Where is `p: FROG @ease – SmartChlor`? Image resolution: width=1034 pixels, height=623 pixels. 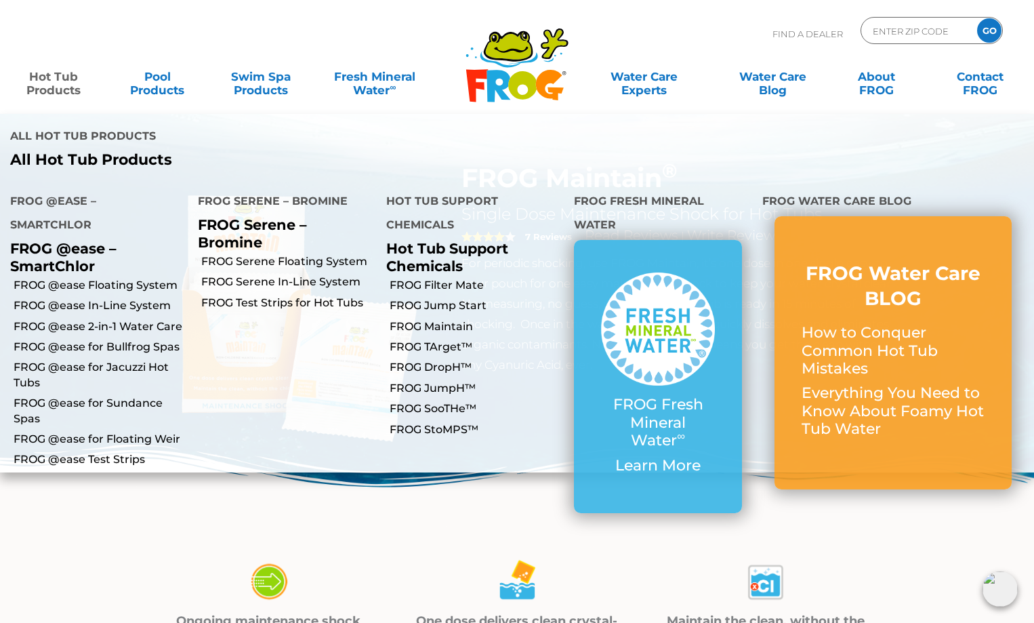
p: FROG @ease – SmartChlor is located at coordinates (94, 257).